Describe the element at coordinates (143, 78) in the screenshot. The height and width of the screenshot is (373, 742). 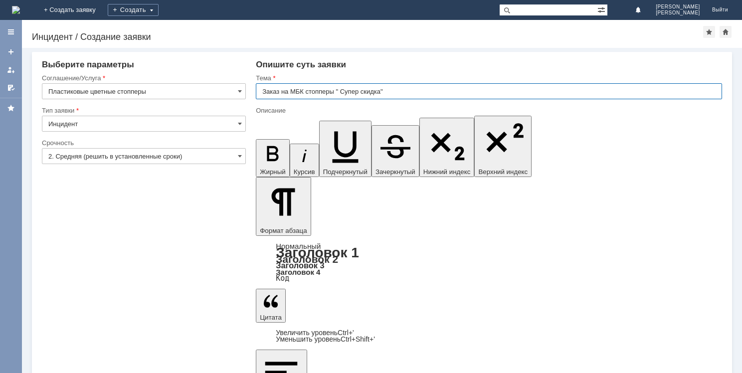
I see `div: Соглашение/Услуга` at that location.